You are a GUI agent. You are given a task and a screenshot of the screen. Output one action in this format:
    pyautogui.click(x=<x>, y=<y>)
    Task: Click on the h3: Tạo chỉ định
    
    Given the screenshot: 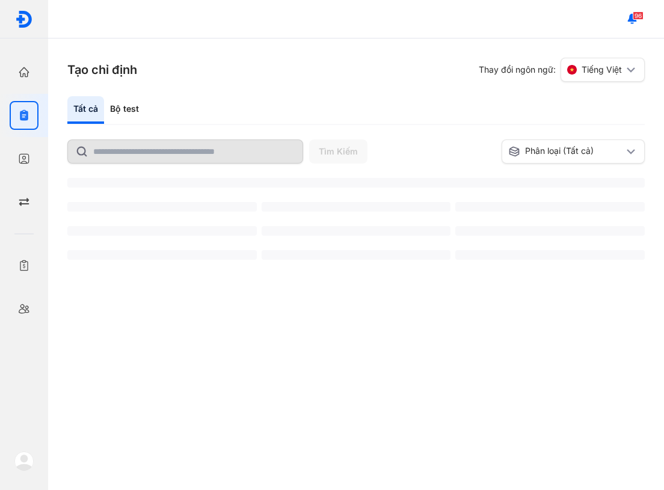 What is the action you would take?
    pyautogui.click(x=102, y=70)
    